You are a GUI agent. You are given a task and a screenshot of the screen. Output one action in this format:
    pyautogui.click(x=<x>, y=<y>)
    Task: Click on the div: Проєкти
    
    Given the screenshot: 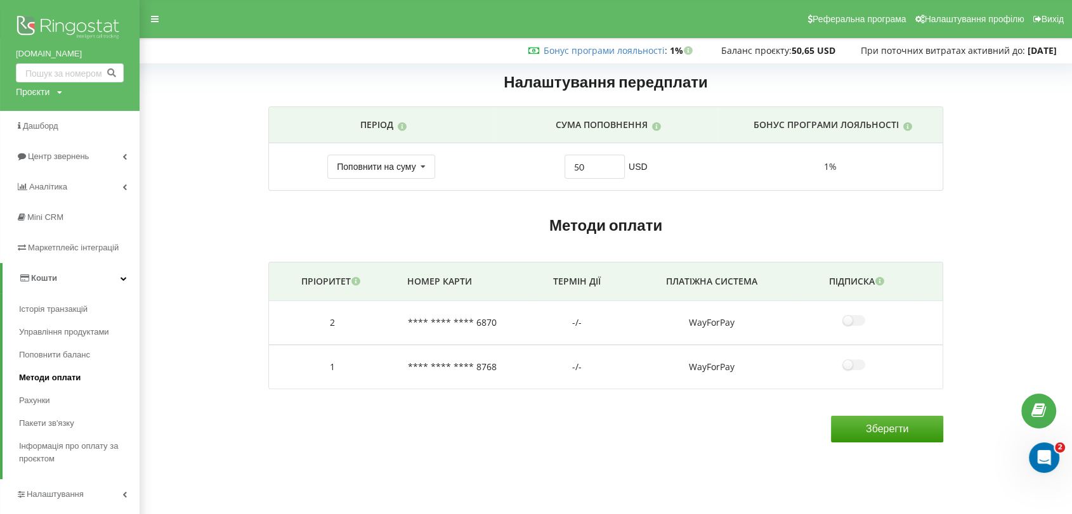 What is the action you would take?
    pyautogui.click(x=32, y=92)
    